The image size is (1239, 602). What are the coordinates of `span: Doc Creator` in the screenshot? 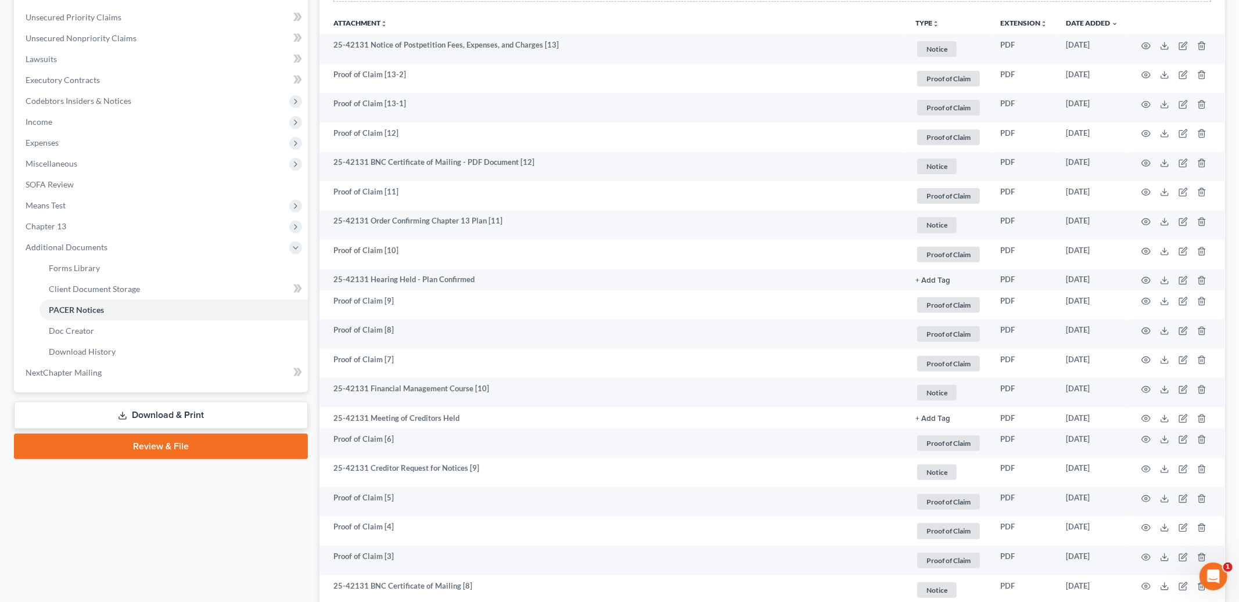 It's located at (71, 331).